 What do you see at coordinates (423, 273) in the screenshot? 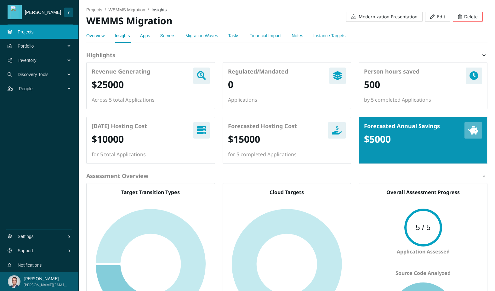
I see `h5: Source Code Analyzed` at bounding box center [423, 273].